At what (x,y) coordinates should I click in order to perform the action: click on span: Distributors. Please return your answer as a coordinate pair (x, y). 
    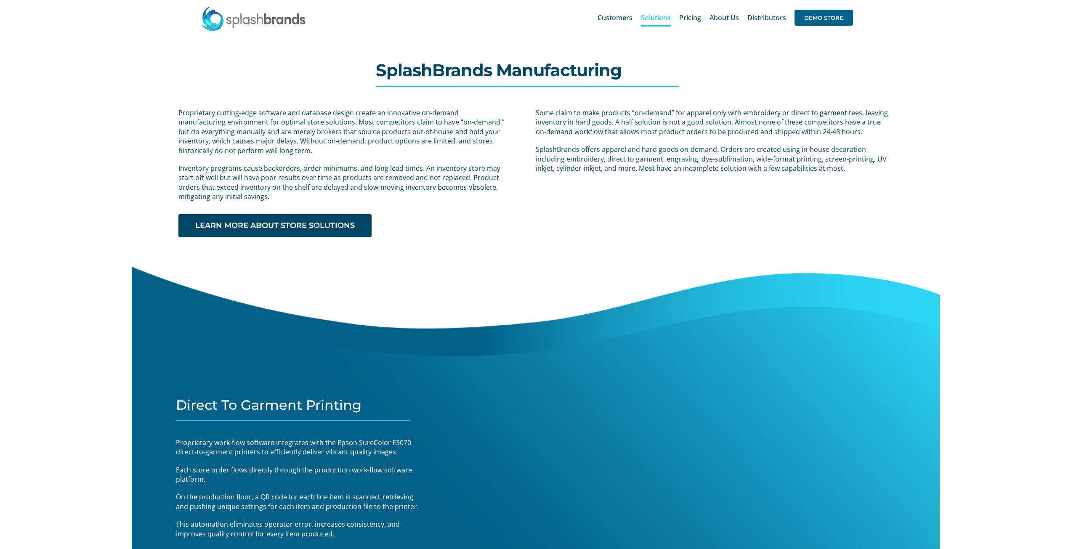
    Looking at the image, I should click on (767, 18).